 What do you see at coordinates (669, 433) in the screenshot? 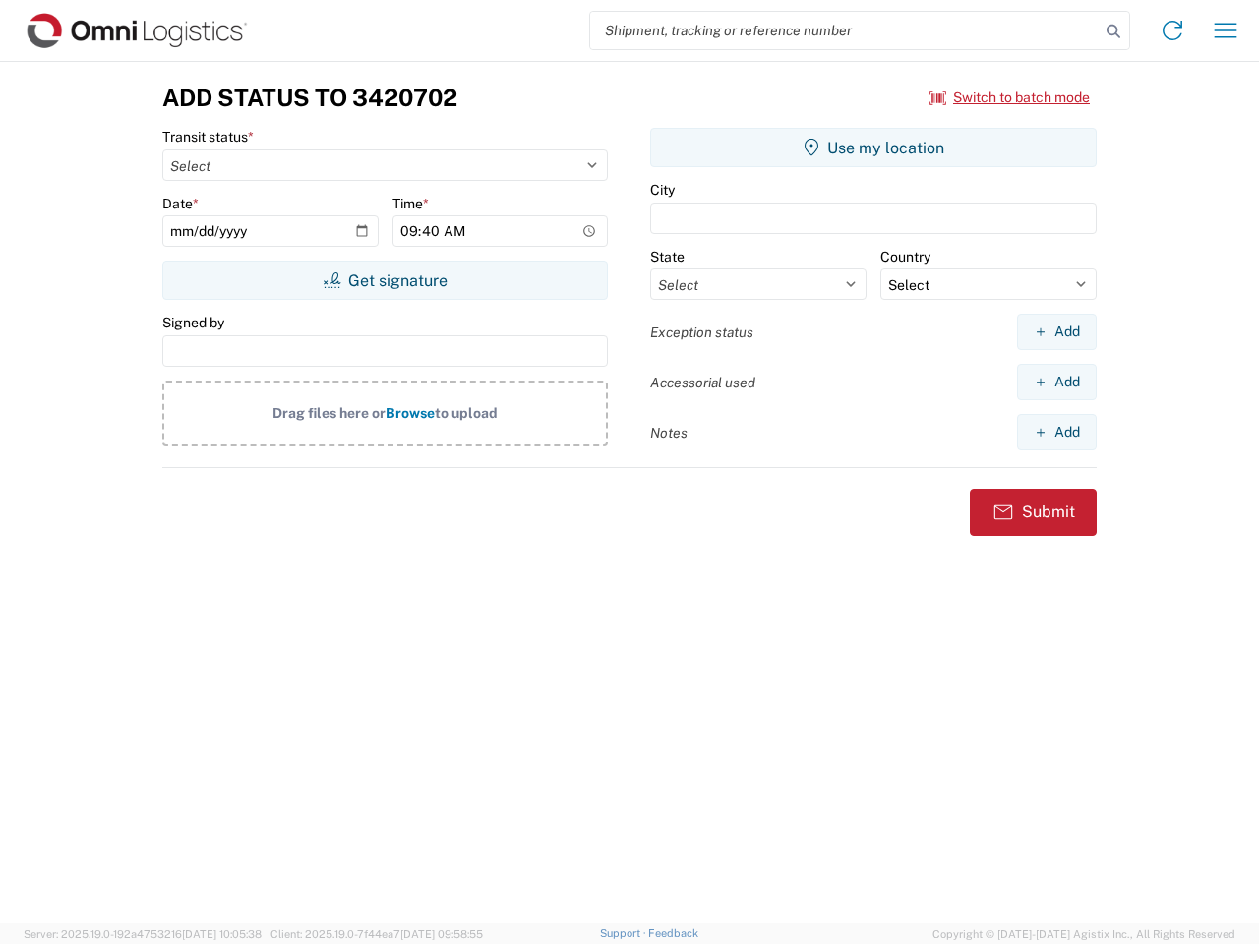
I see `label: Notes` at bounding box center [669, 433].